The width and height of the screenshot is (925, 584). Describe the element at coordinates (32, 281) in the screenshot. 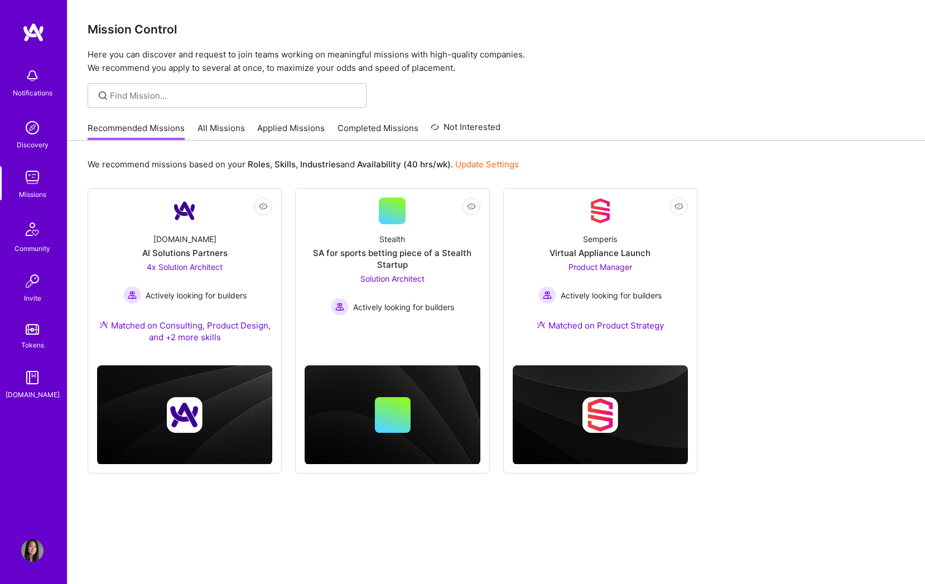

I see `img: Invite` at that location.